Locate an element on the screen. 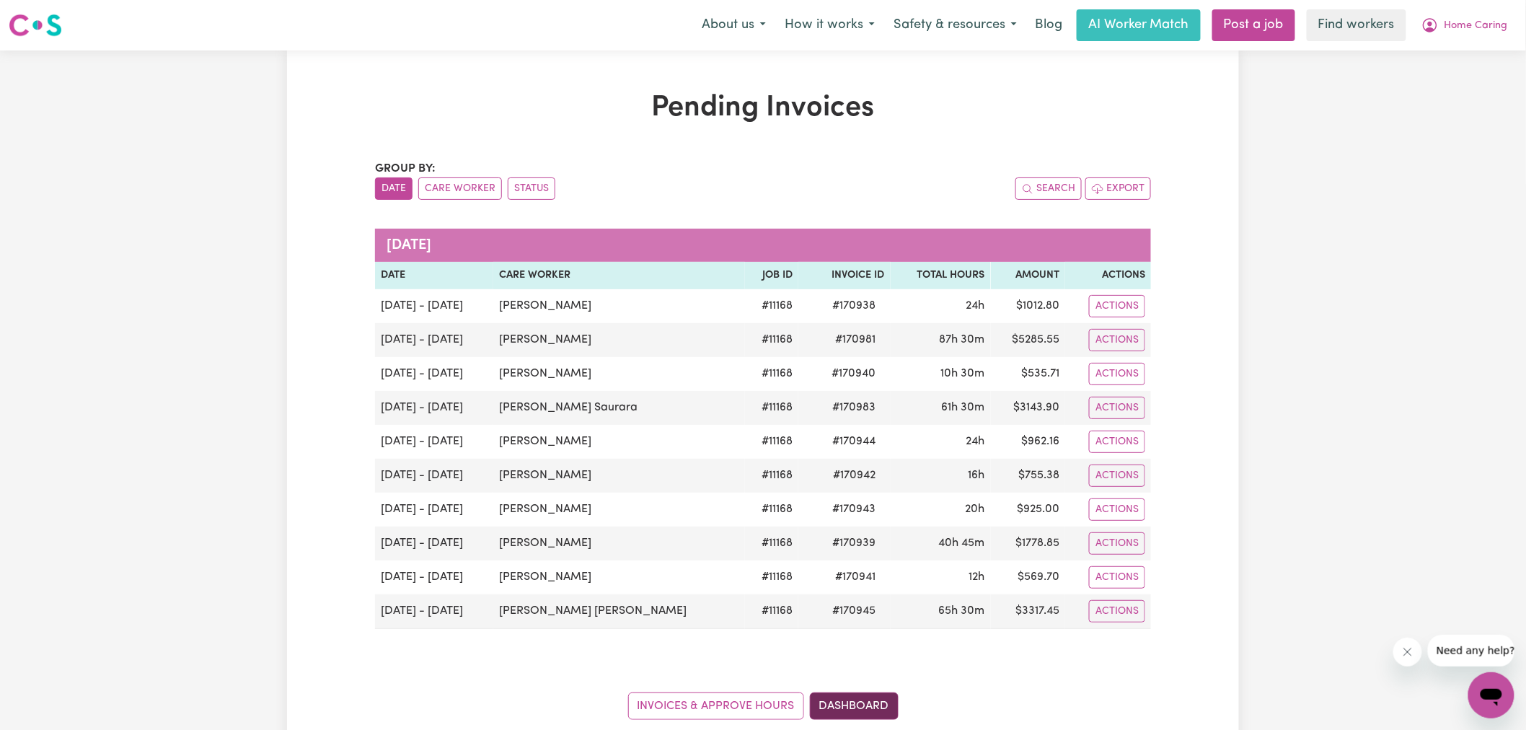 The height and width of the screenshot is (730, 1526). th: Invoice ID is located at coordinates (845, 276).